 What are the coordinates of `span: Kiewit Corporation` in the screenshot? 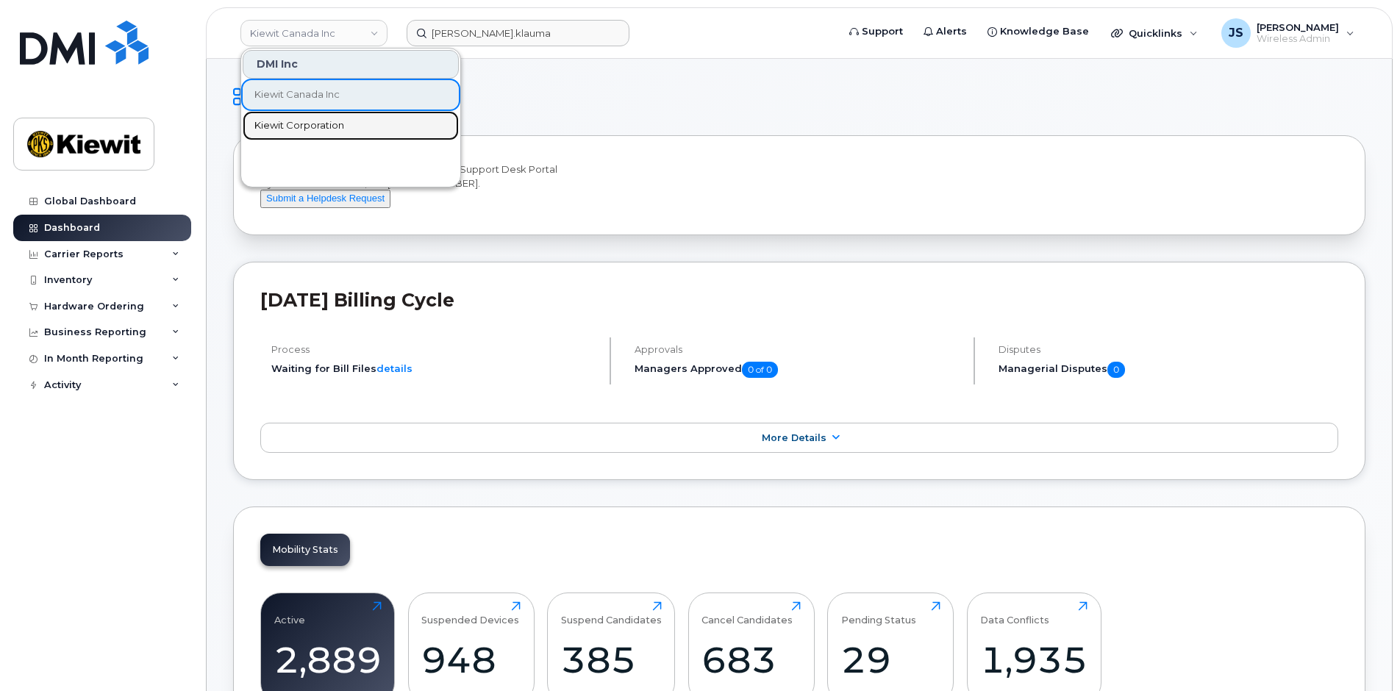 It's located at (299, 126).